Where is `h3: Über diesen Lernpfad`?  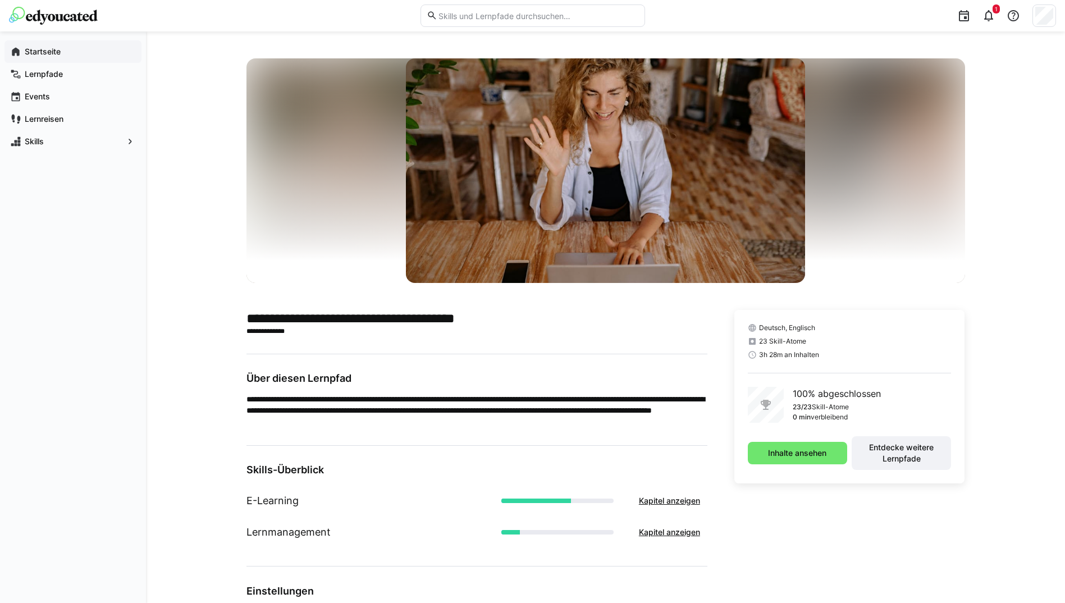
h3: Über diesen Lernpfad is located at coordinates (476, 378).